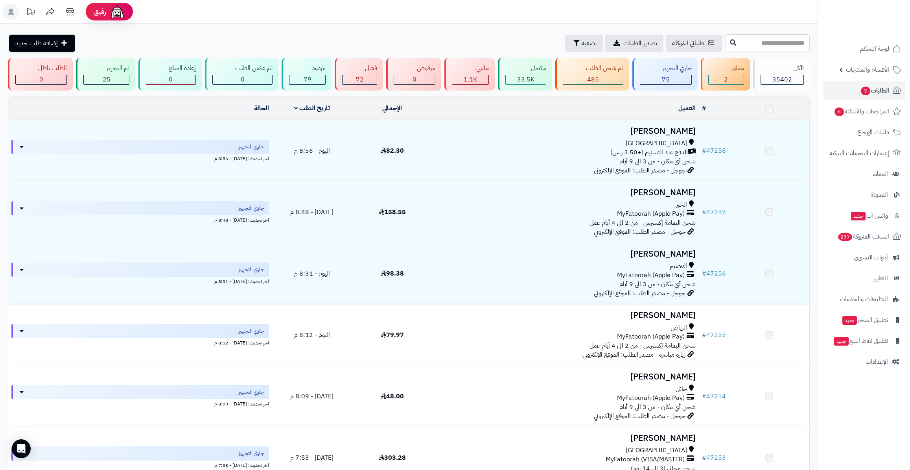 Image resolution: width=910 pixels, height=470 pixels. Describe the element at coordinates (864, 195) in the screenshot. I see `a: المدونة` at that location.